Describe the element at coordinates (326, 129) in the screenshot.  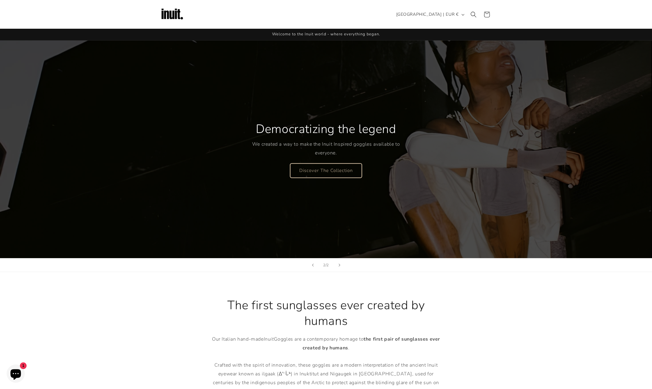
I see `h2: Democratizing the legend` at that location.